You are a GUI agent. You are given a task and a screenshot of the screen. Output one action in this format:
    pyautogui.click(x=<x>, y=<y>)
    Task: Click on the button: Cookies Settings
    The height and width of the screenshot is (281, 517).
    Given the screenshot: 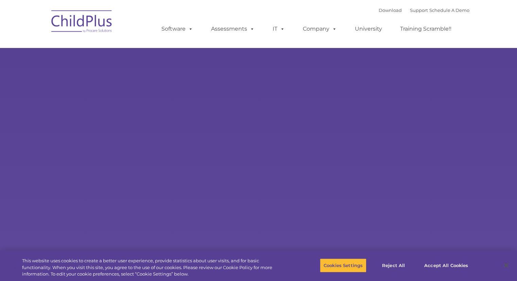 What is the action you would take?
    pyautogui.click(x=343, y=265)
    